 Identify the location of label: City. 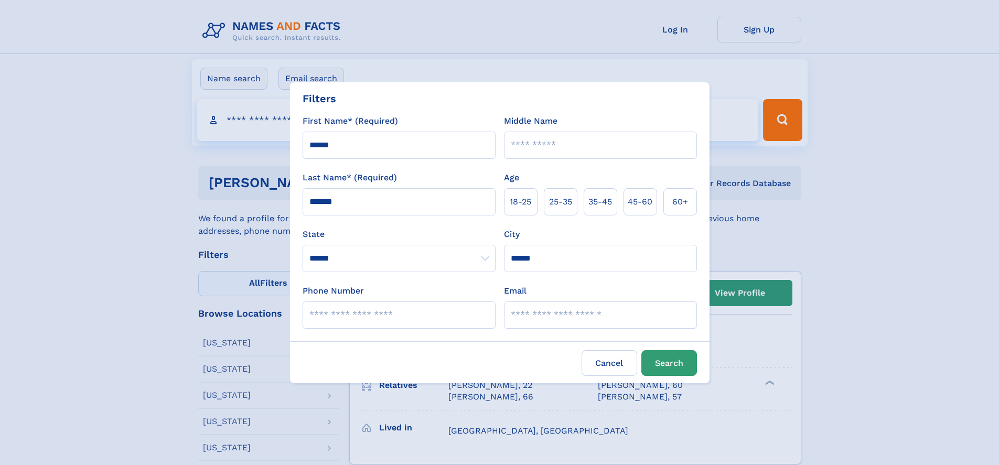
(512, 234).